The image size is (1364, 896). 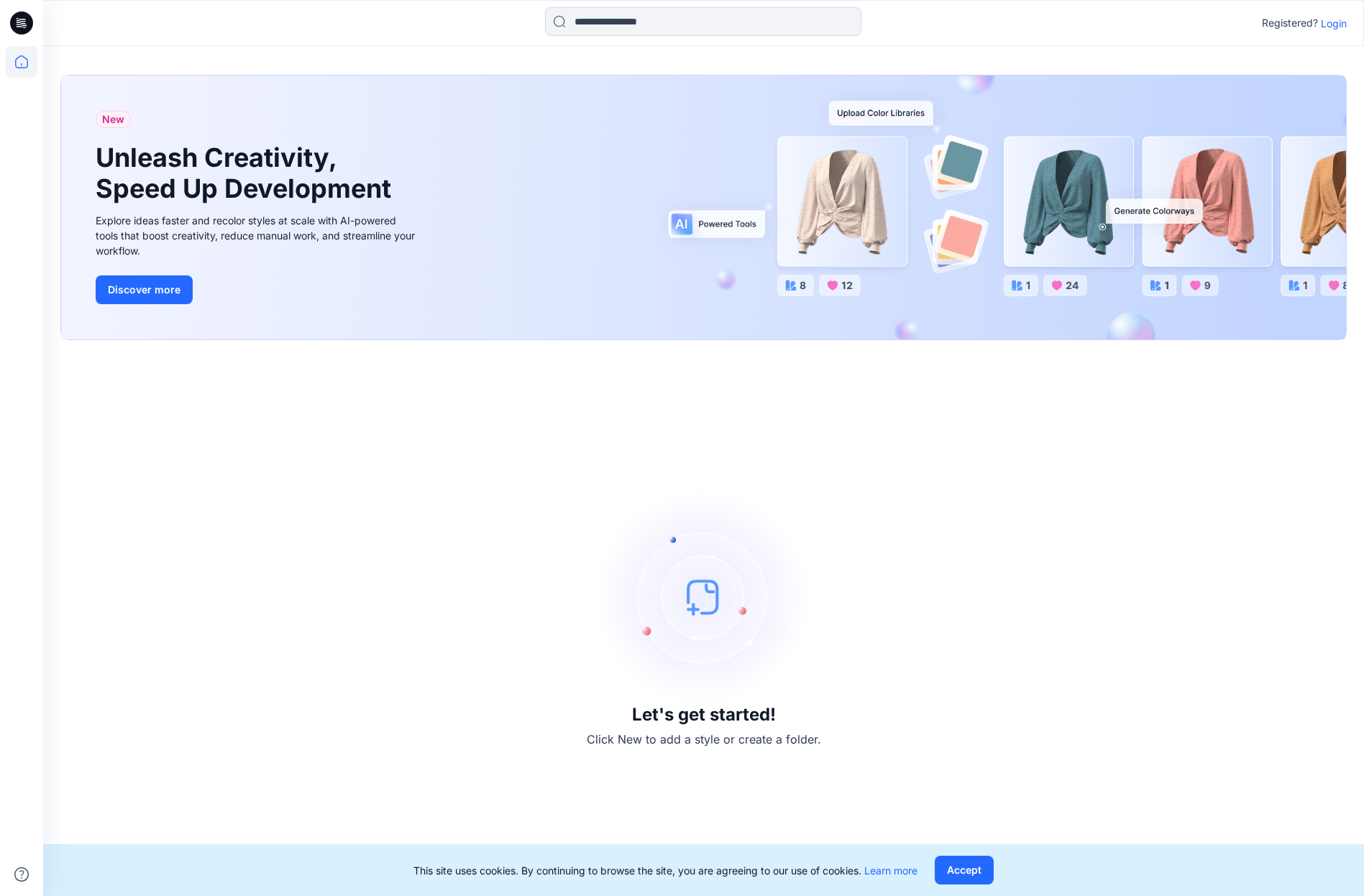 What do you see at coordinates (257, 235) in the screenshot?
I see `div: Explore ideas faster and recolor styles at scale with AI-powered tools that boost creativity, red...` at bounding box center [257, 235].